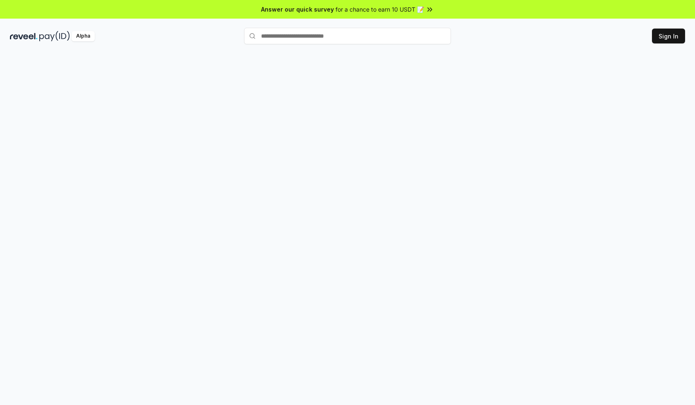 The height and width of the screenshot is (405, 695). What do you see at coordinates (380, 9) in the screenshot?
I see `span: for a chance to earn 10 USDT 📝` at bounding box center [380, 9].